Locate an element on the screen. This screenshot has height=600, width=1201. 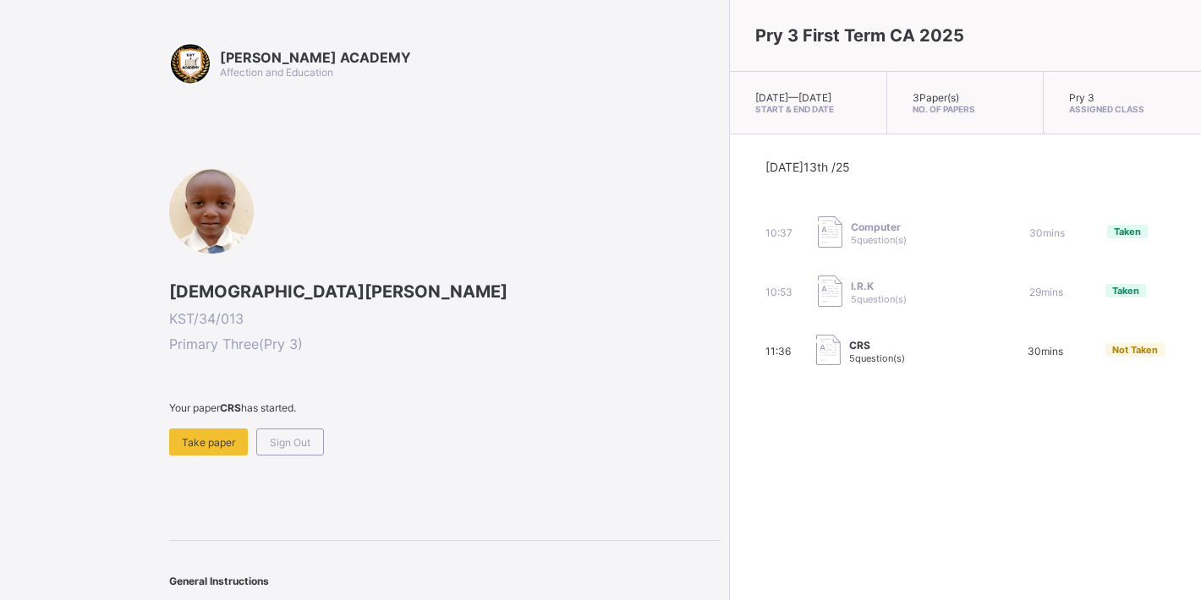
span: 10:53 is located at coordinates (779, 292).